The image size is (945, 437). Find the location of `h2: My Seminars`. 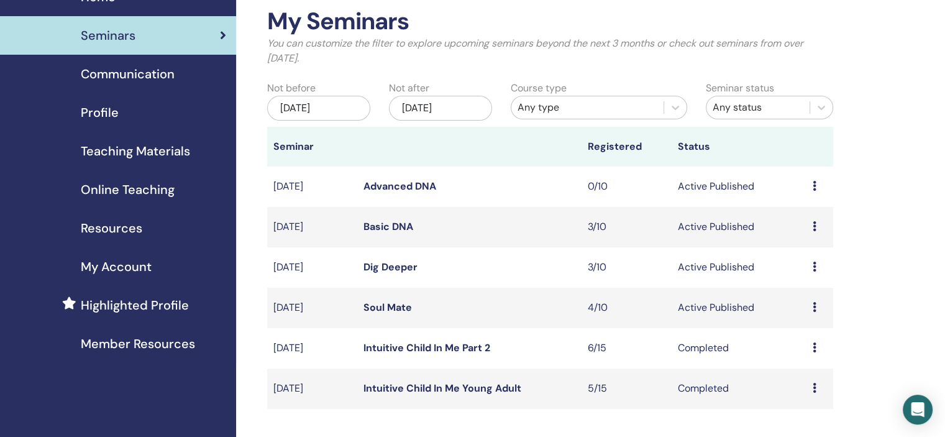

h2: My Seminars is located at coordinates (550, 22).